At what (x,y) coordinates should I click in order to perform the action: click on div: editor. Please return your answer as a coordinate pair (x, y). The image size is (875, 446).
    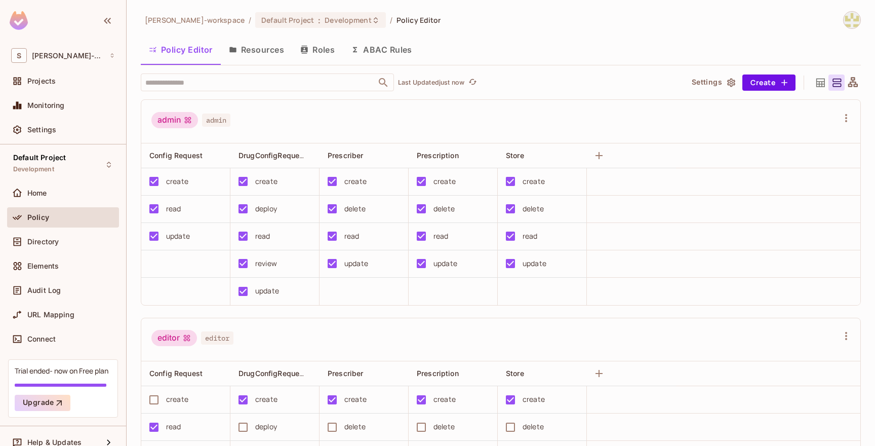
    Looking at the image, I should click on (174, 338).